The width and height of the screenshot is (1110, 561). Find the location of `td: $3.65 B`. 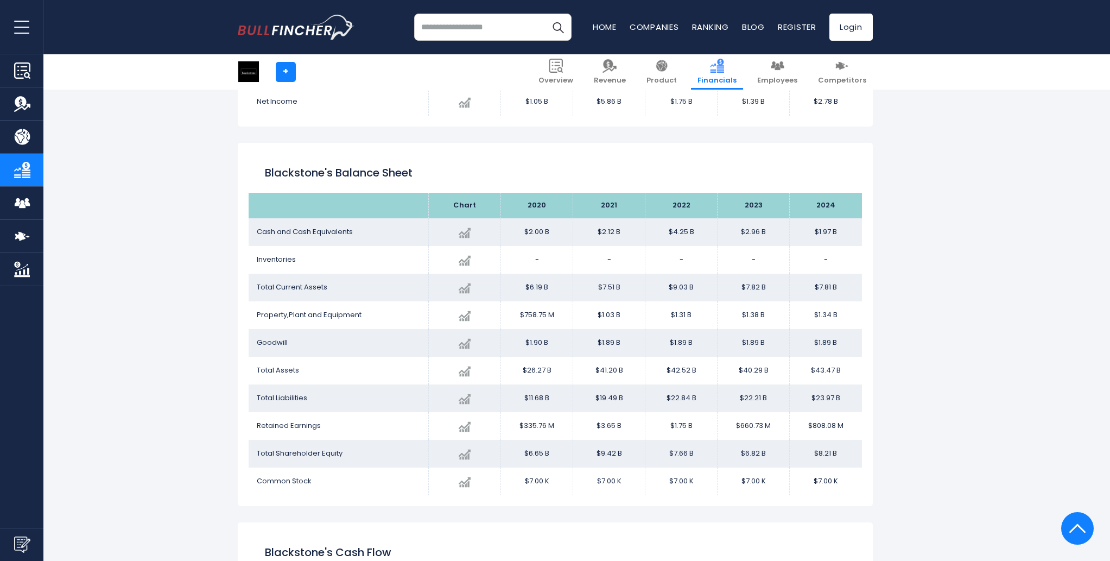

td: $3.65 B is located at coordinates (609, 426).